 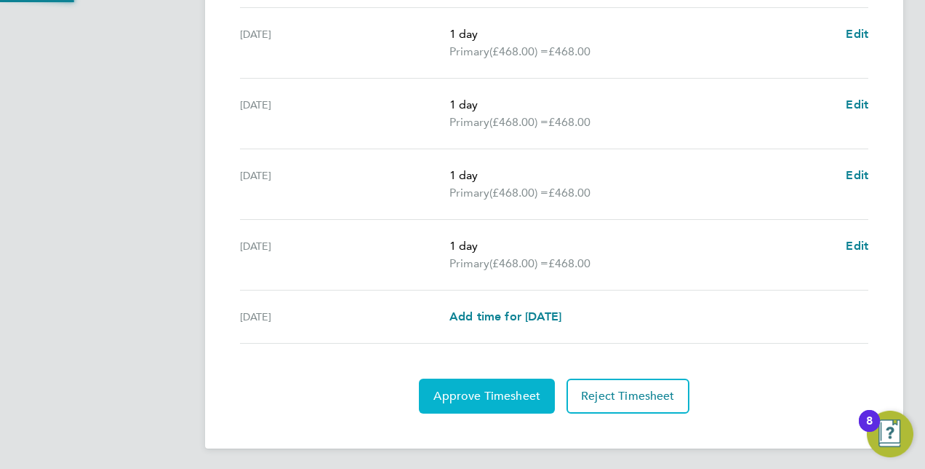 What do you see at coordinates (628, 396) in the screenshot?
I see `button: Reject Timesheet` at bounding box center [628, 396].